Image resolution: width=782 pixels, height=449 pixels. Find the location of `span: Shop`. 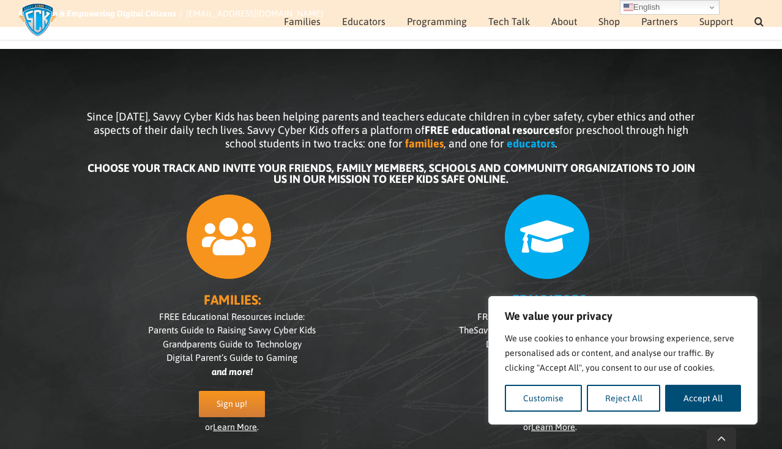

span: Shop is located at coordinates (609, 21).